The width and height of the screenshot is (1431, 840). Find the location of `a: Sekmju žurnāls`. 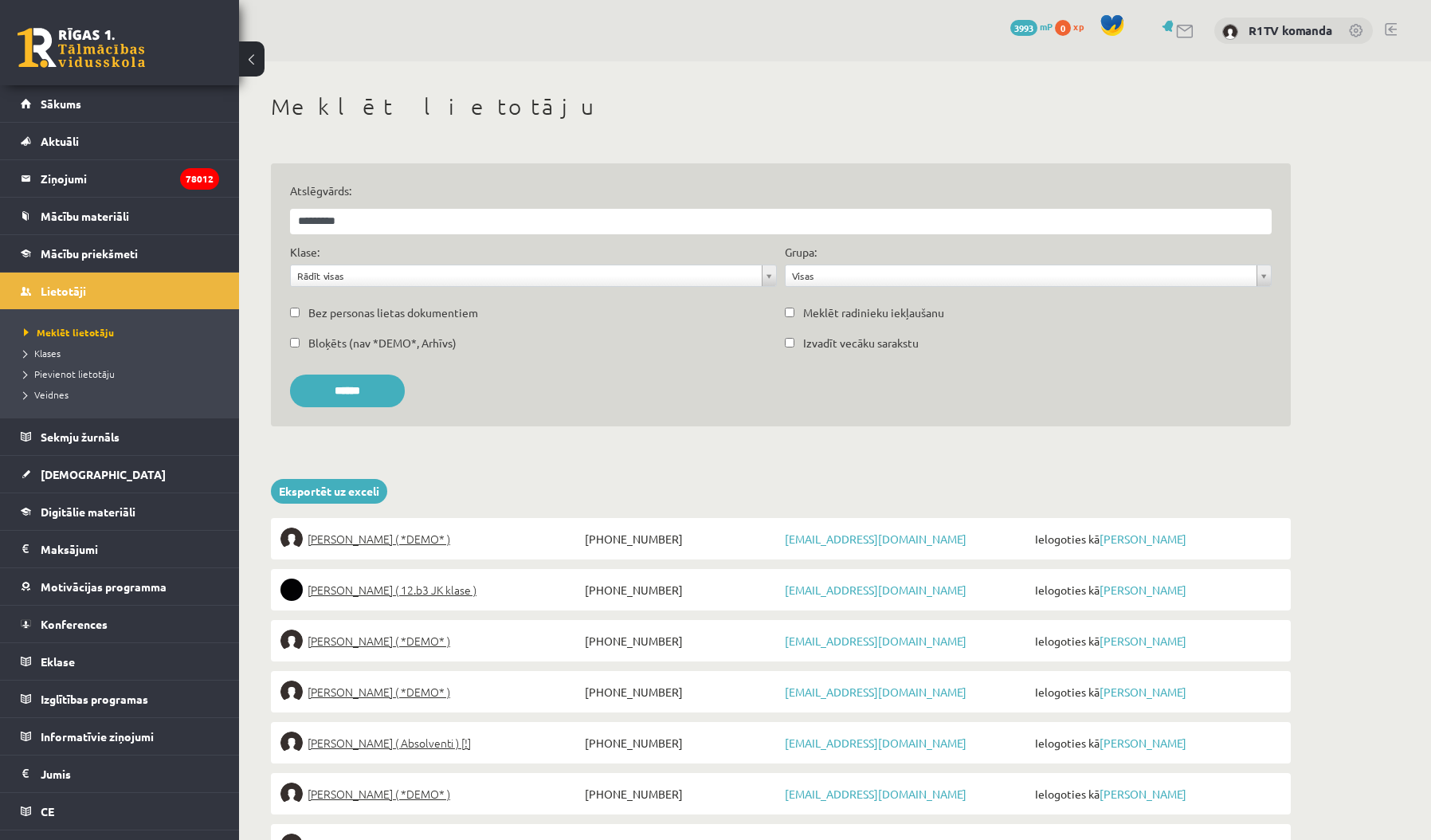

a: Sekmju žurnāls is located at coordinates (120, 437).